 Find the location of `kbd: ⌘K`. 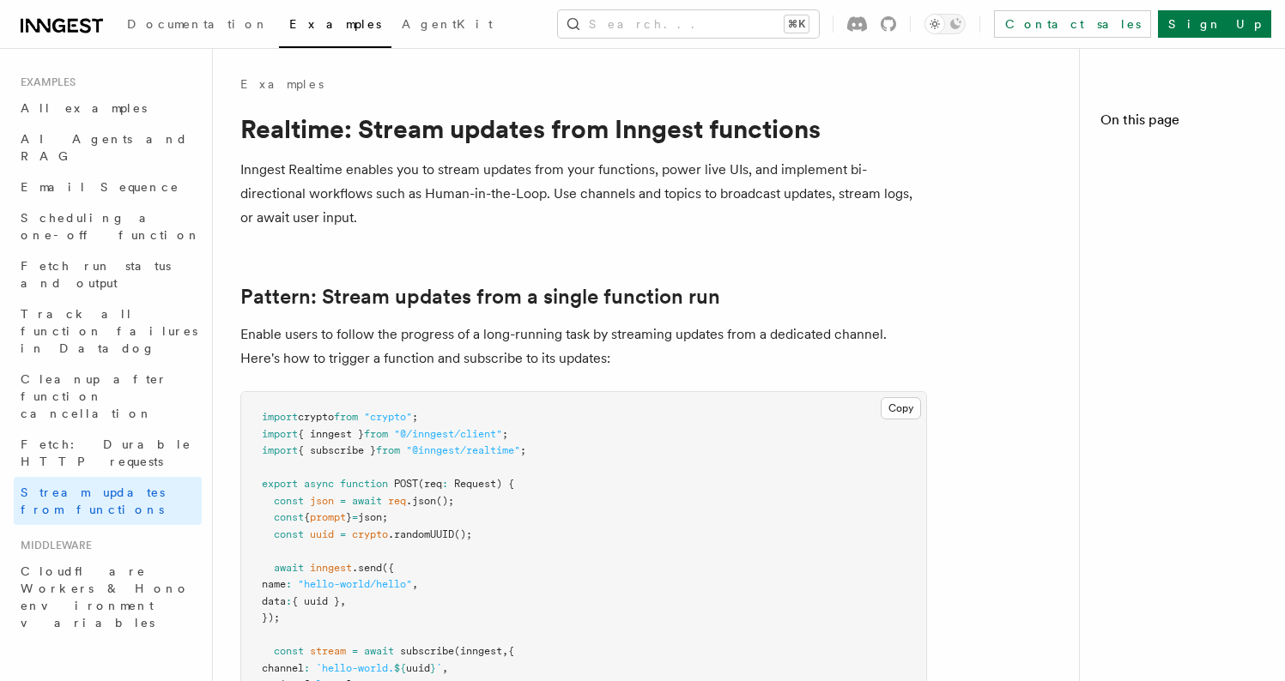

kbd: ⌘K is located at coordinates (796, 24).